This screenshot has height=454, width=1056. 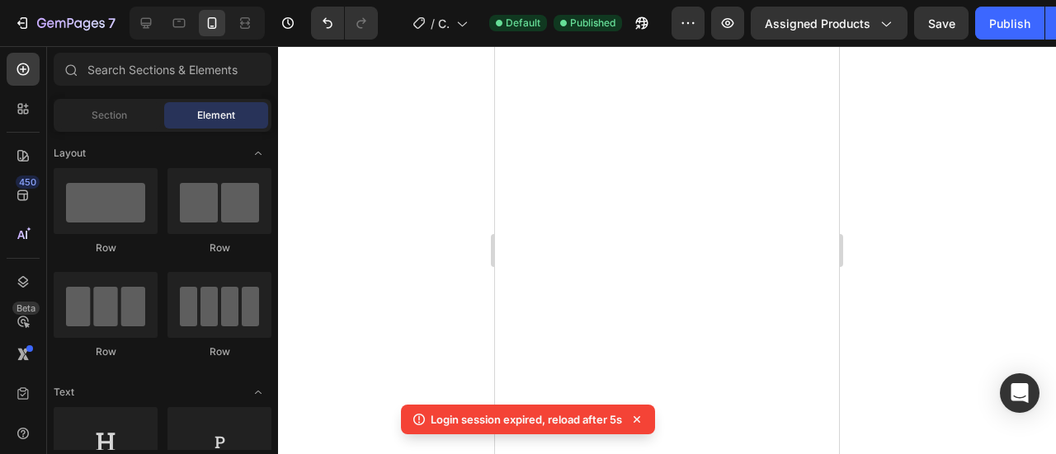 I want to click on p: 7, so click(x=111, y=23).